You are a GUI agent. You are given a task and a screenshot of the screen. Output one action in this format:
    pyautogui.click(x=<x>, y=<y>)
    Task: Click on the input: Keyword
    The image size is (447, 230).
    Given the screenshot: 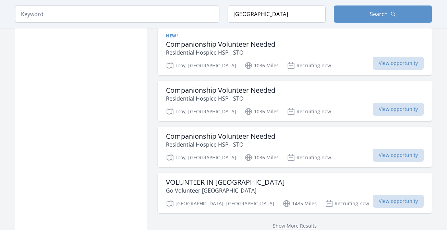 What is the action you would take?
    pyautogui.click(x=117, y=14)
    